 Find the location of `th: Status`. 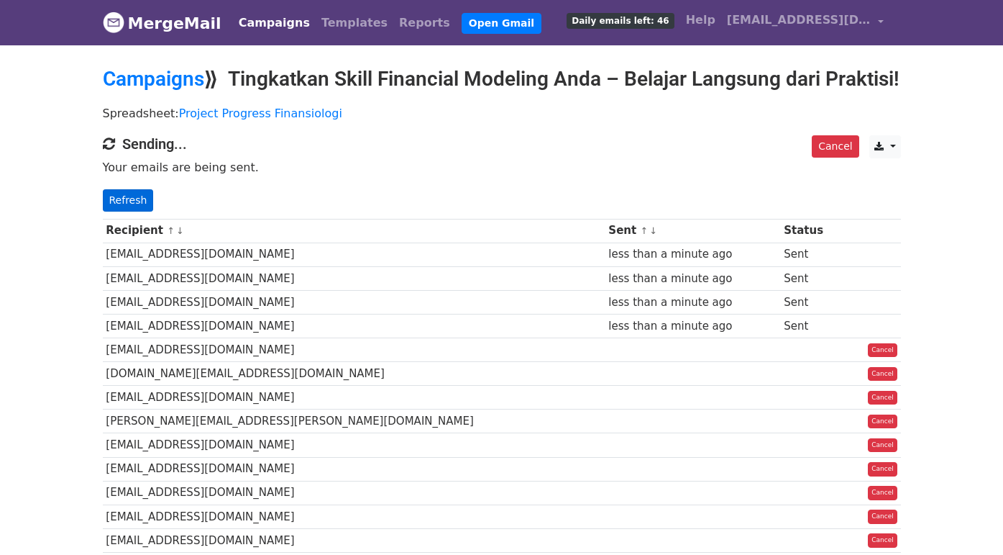

th: Status is located at coordinates (811, 230).